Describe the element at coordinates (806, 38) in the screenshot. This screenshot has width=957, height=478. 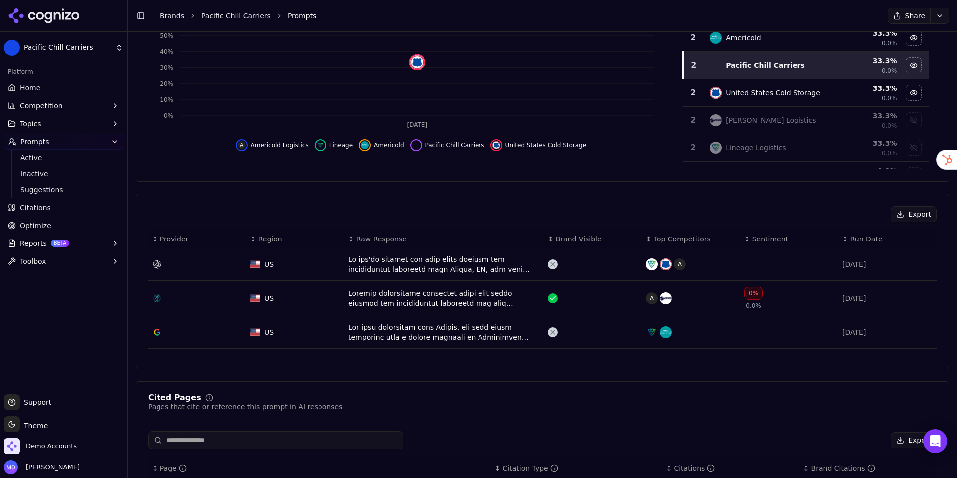
I see `tr: 2americoldAmericold33.3%0.0%Hide americold data` at that location.